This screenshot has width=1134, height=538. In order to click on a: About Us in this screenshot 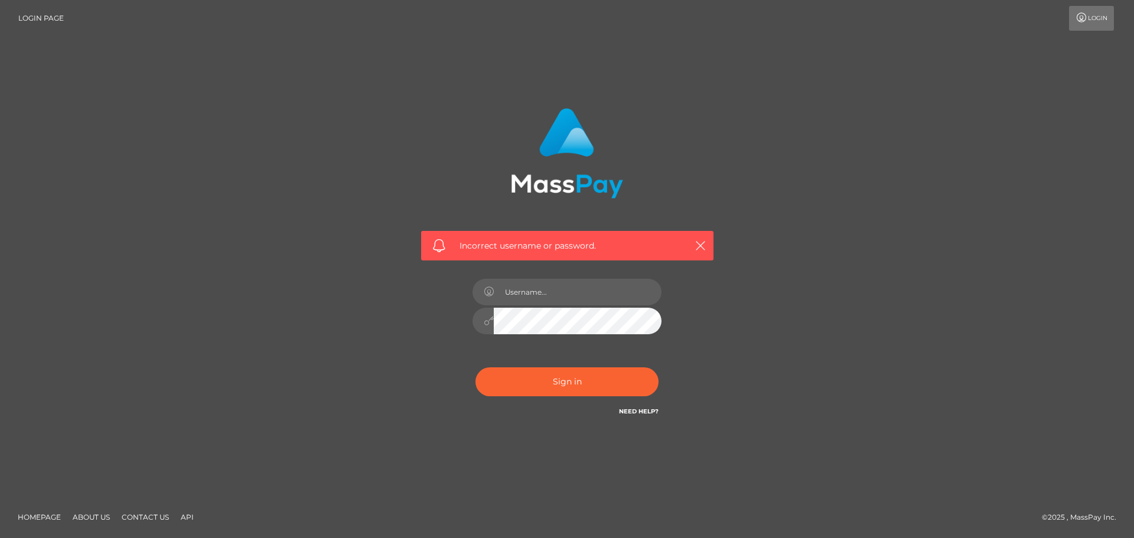, I will do `click(91, 517)`.